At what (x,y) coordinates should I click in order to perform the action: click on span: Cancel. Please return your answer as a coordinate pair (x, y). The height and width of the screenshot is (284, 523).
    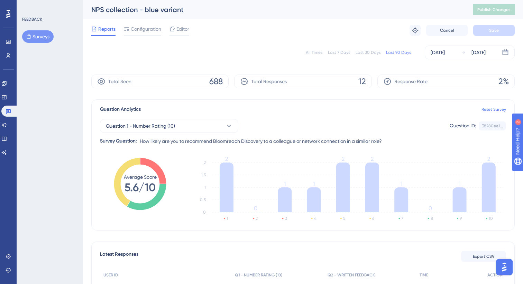
    Looking at the image, I should click on (446, 30).